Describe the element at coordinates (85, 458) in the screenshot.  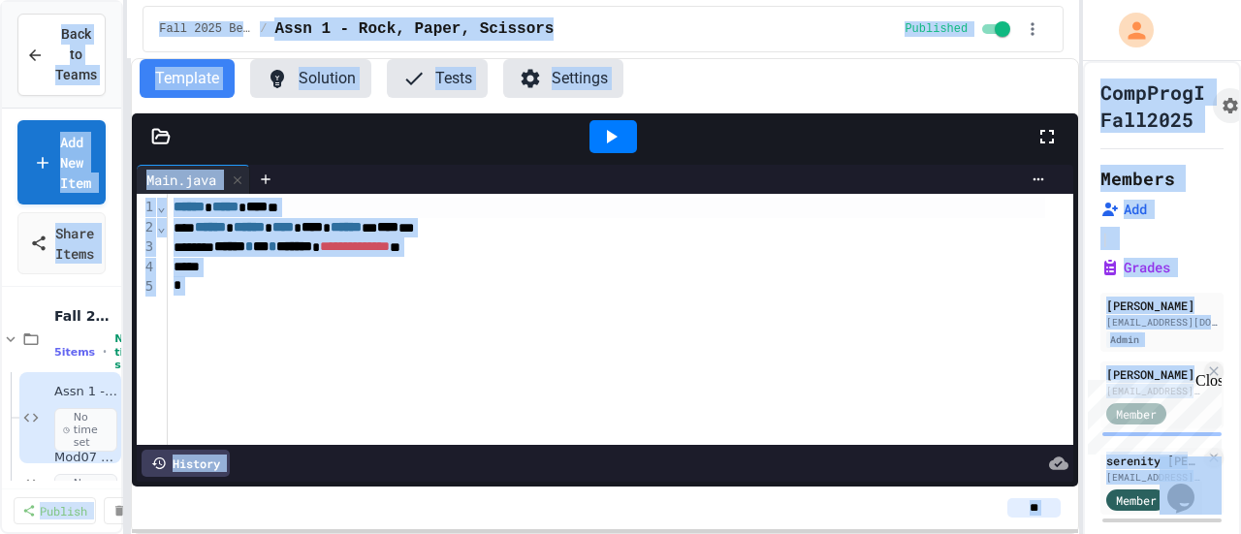
I see `span: Mod07 - Getting Loopy` at that location.